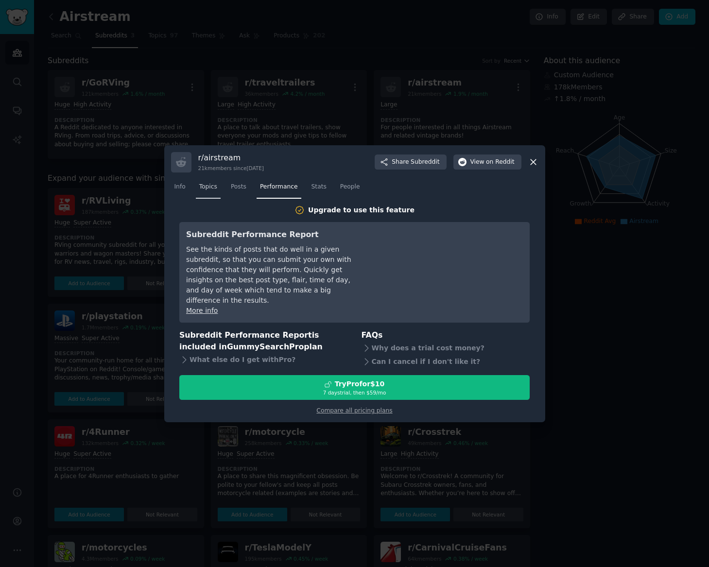 The height and width of the screenshot is (567, 709). I want to click on div: Upgrade to use this feature, so click(361, 210).